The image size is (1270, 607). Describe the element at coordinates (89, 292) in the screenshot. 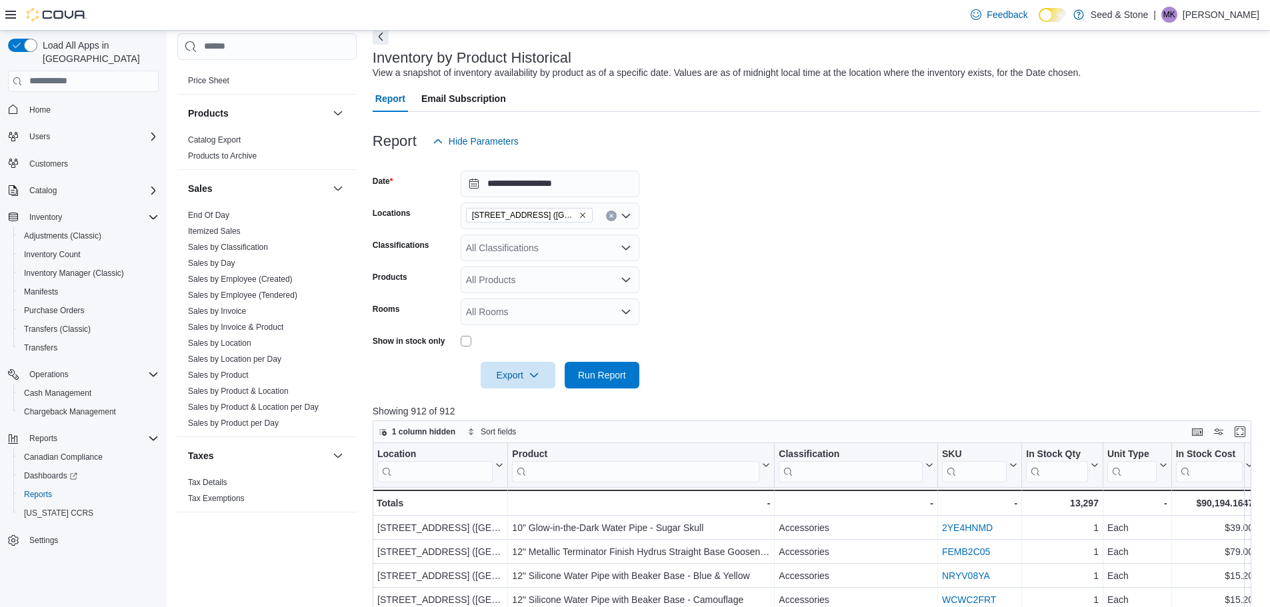

I see `span: Manifests` at that location.